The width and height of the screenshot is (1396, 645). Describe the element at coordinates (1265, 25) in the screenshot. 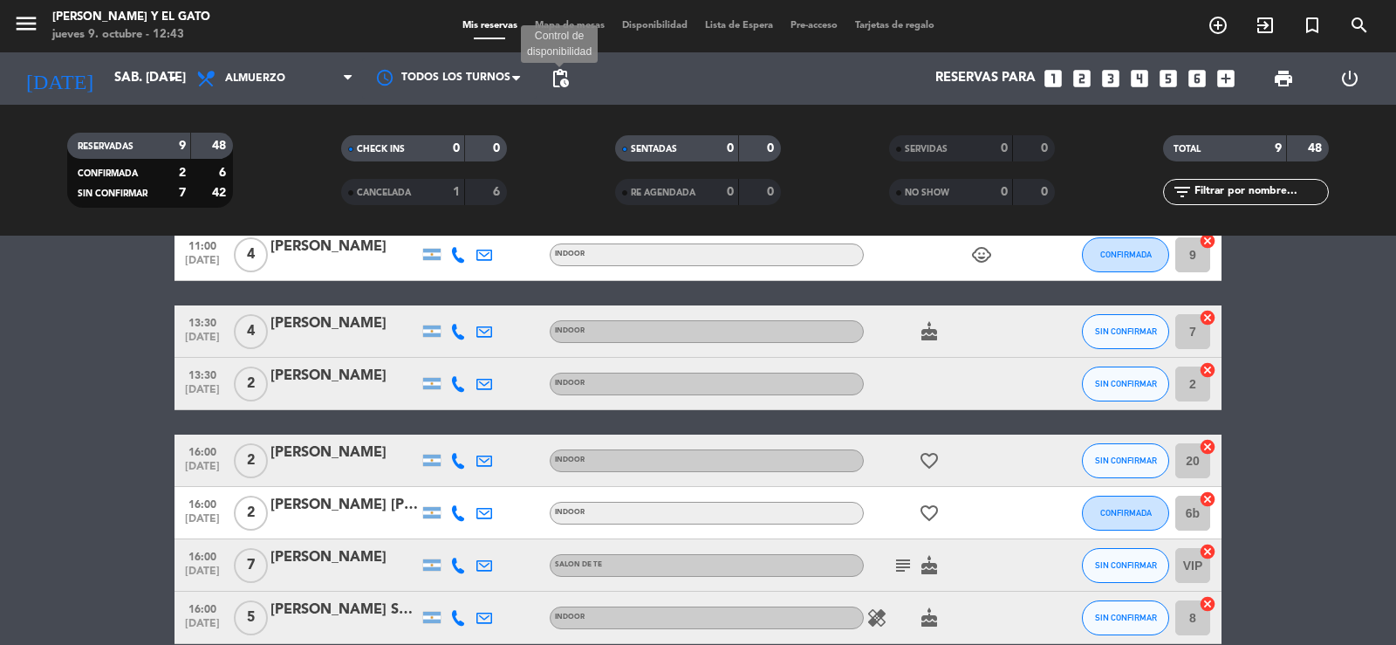

I see `i: exit_to_app` at that location.